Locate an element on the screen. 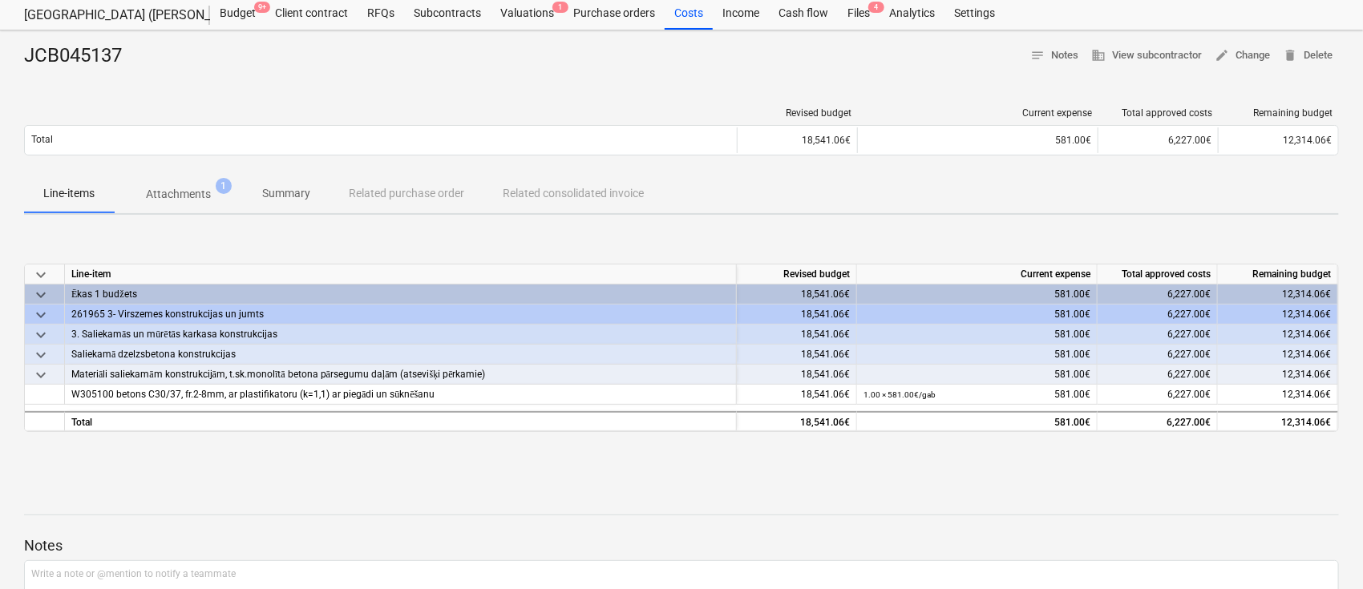  span: View subcontractor is located at coordinates (1146, 55).